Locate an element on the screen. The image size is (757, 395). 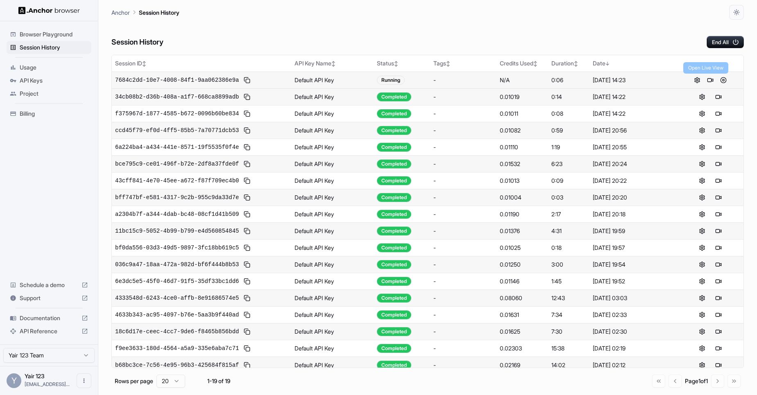
div: 0.01250 is located at coordinates (522, 265).